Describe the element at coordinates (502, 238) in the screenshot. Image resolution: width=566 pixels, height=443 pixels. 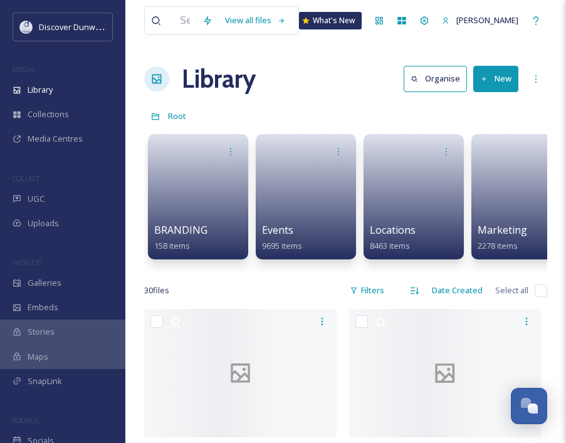
I see `a: Marketing2278 items` at that location.